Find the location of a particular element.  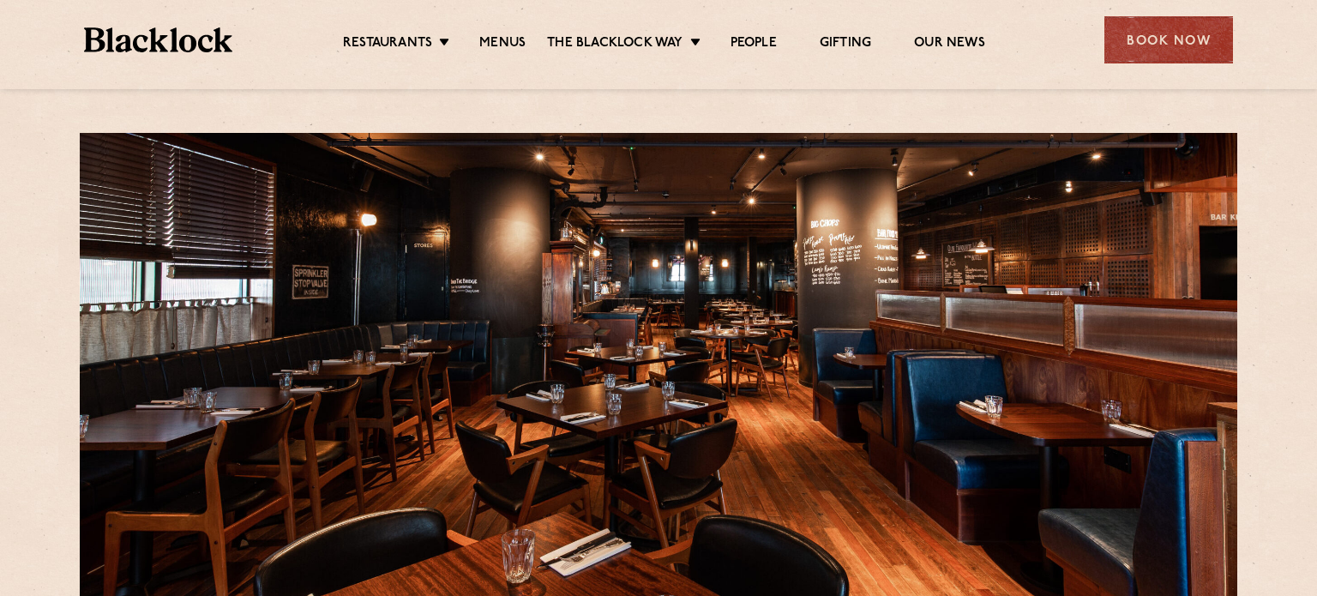

a: The Blacklock Way is located at coordinates (615, 45).